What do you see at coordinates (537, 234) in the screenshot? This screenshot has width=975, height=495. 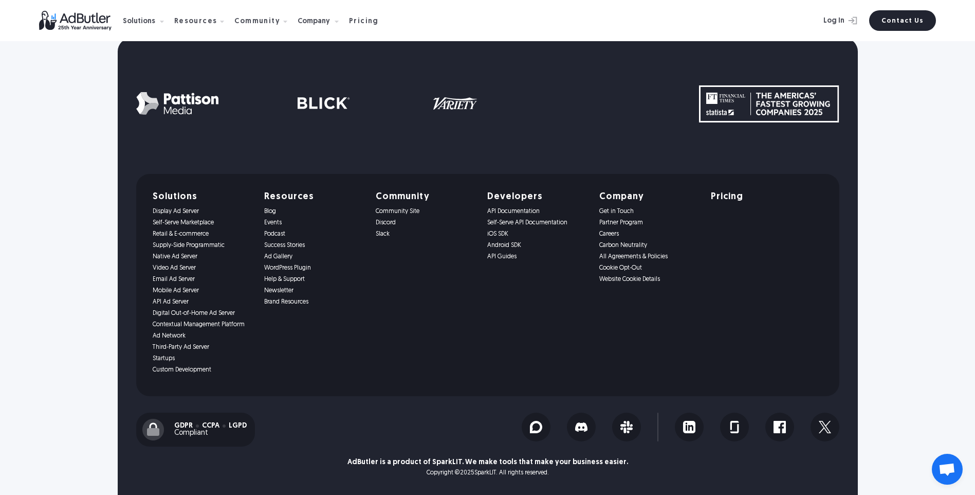 I see `a: iOS SDK` at bounding box center [537, 234].